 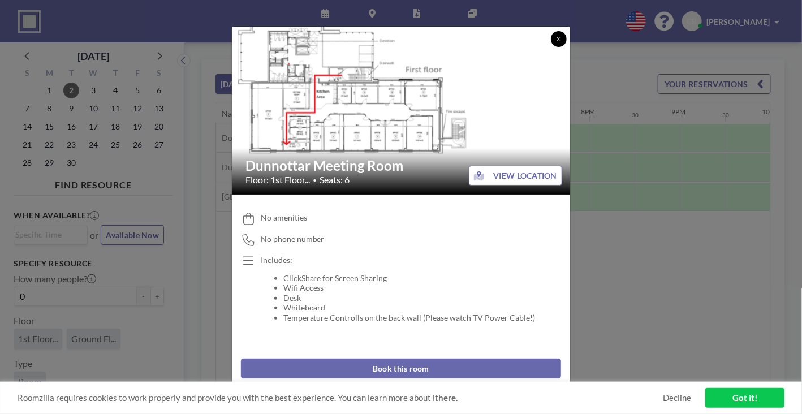 What do you see at coordinates (340, 398) in the screenshot?
I see `span: Roomzilla requires cookies to work properly and provide you with the best experience. You can lea...` at bounding box center [340, 398].